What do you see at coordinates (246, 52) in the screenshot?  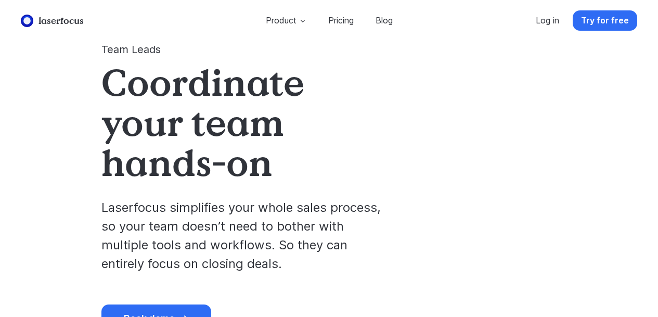 I see `p: Team Leads` at bounding box center [246, 52].